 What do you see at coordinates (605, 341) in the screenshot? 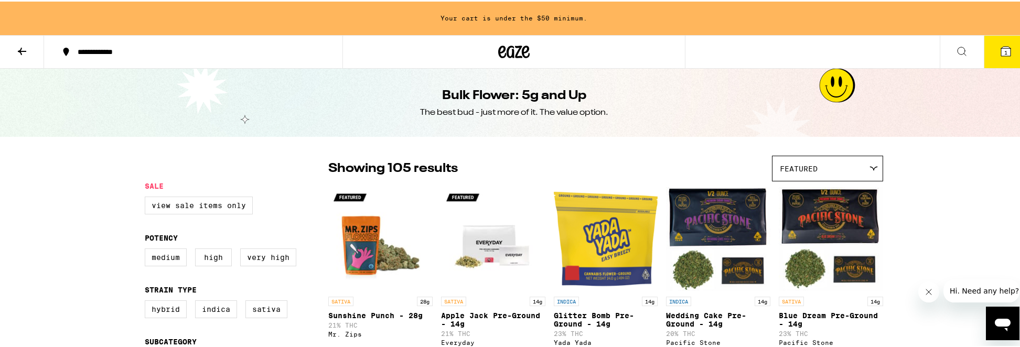
I see `div: Yada Yada` at bounding box center [605, 341].